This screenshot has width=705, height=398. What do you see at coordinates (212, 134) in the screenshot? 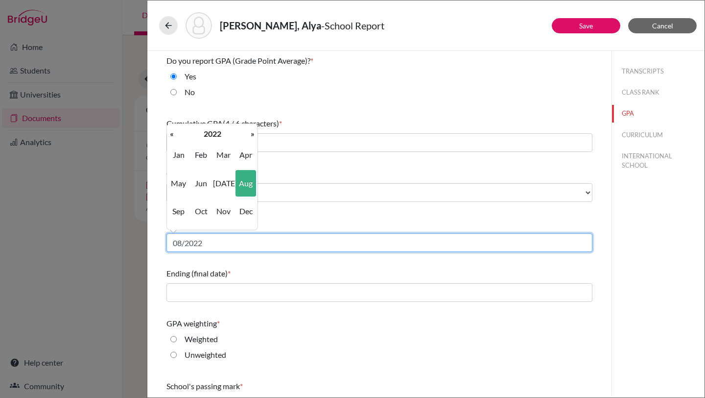
I see `th: 2022` at bounding box center [212, 134].